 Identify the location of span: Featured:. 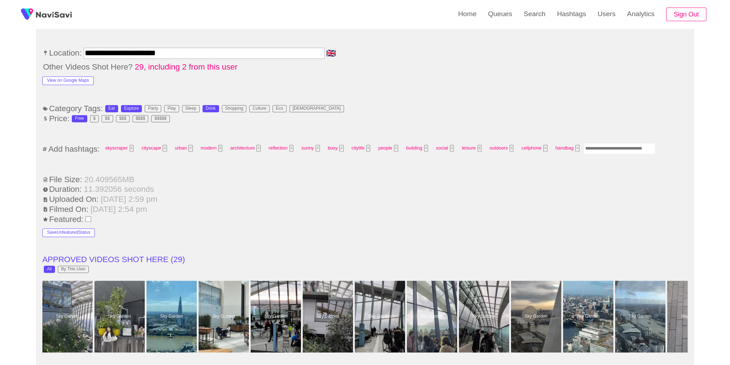
(63, 220).